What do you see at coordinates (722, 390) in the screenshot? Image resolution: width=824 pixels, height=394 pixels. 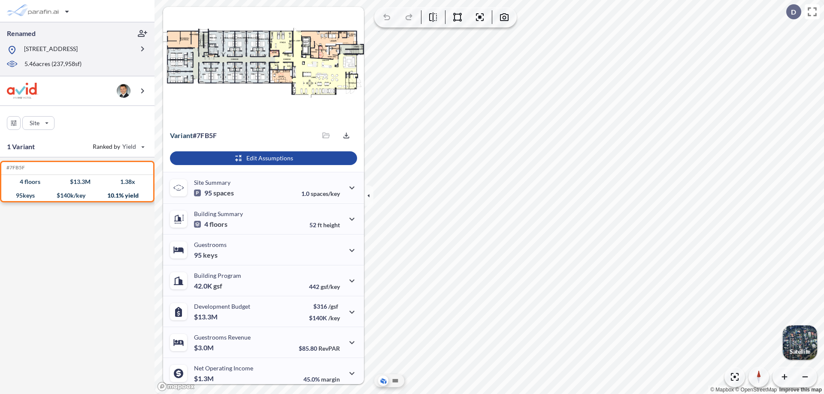 I see `a: Mapbox` at bounding box center [722, 390].